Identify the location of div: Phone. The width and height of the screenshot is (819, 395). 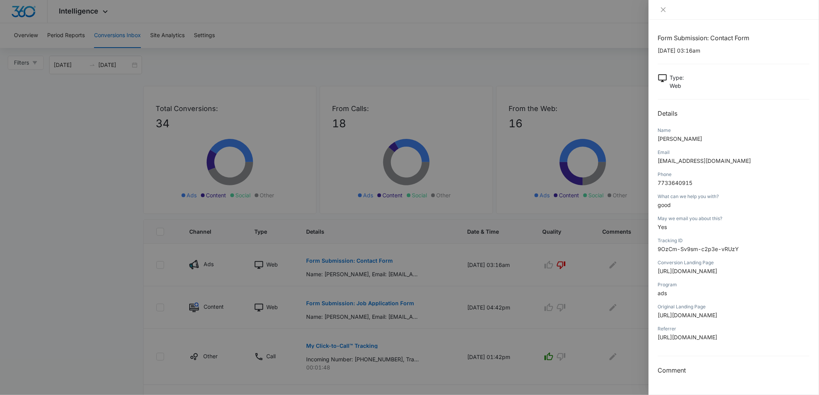
(734, 175).